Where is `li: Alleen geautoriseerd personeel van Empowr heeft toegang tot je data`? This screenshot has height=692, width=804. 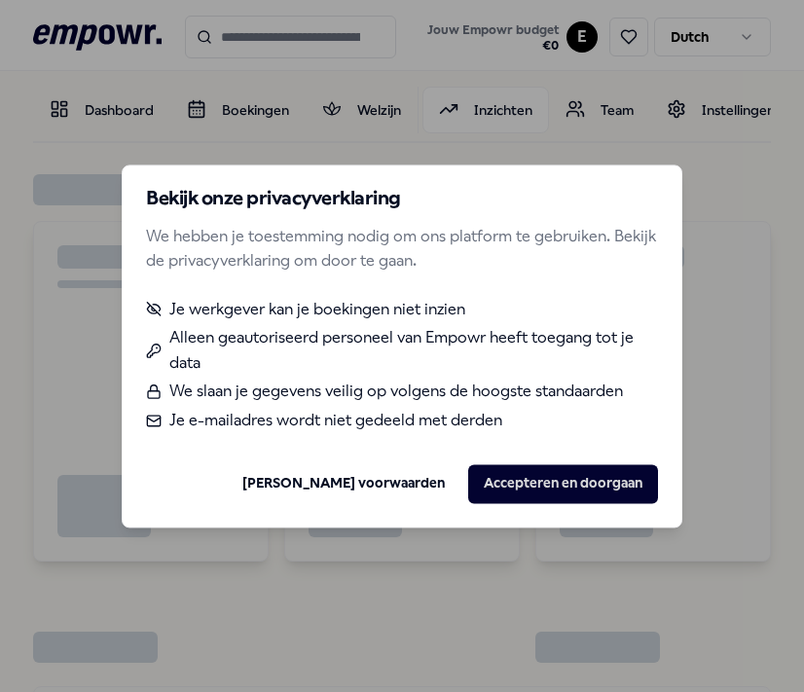
li: Alleen geautoriseerd personeel van Empowr heeft toegang tot je data is located at coordinates (402, 350).